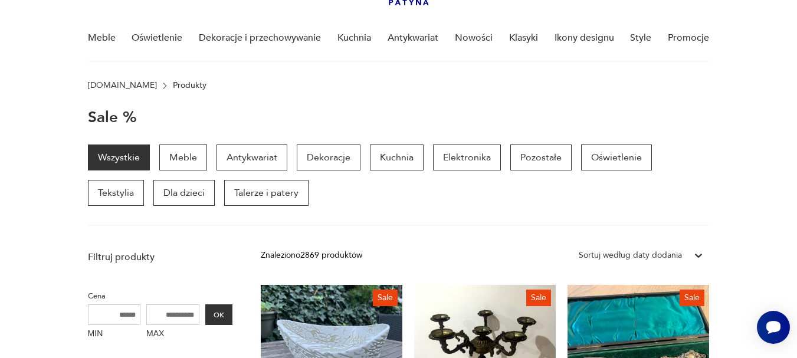 The image size is (797, 358). Describe the element at coordinates (467, 158) in the screenshot. I see `p: Elektronika` at that location.